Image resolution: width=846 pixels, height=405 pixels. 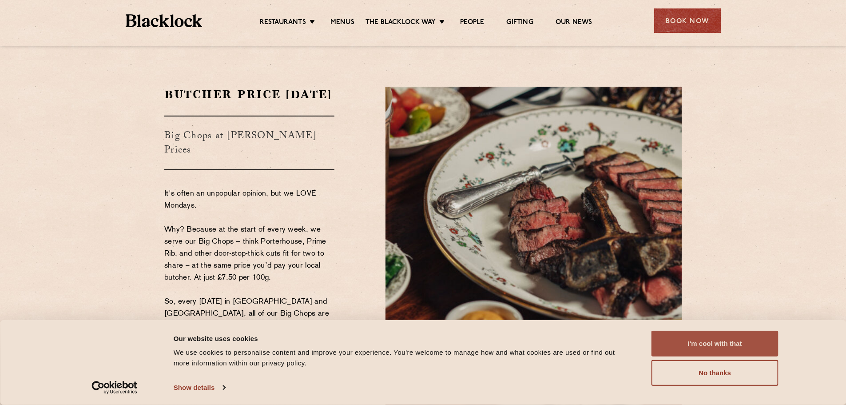 I want to click on a: Menus, so click(x=343, y=23).